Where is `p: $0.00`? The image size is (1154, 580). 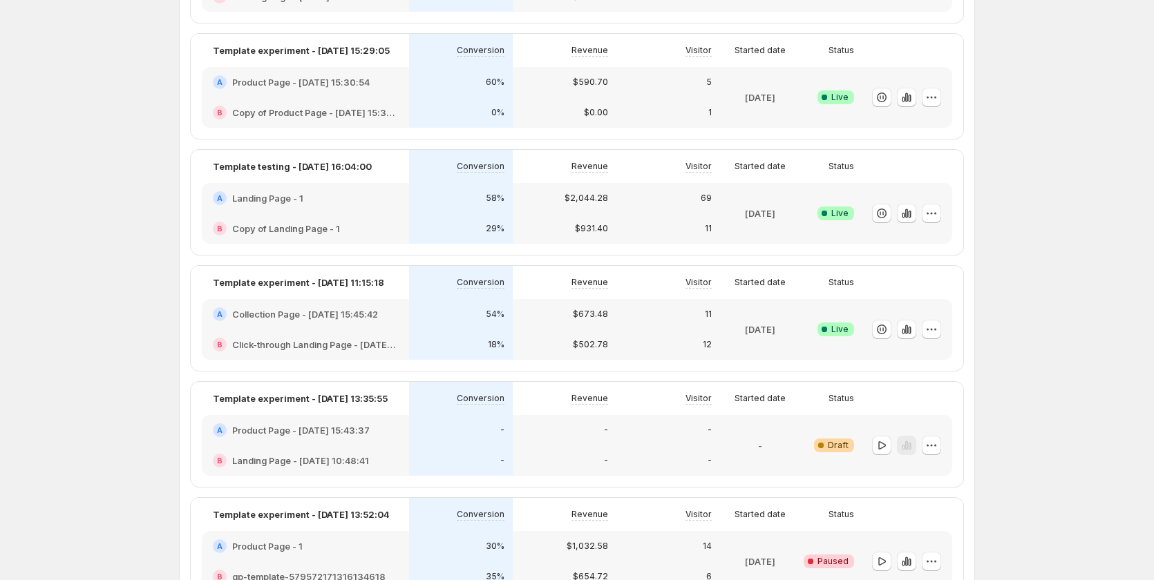
p: $0.00 is located at coordinates (596, 113).